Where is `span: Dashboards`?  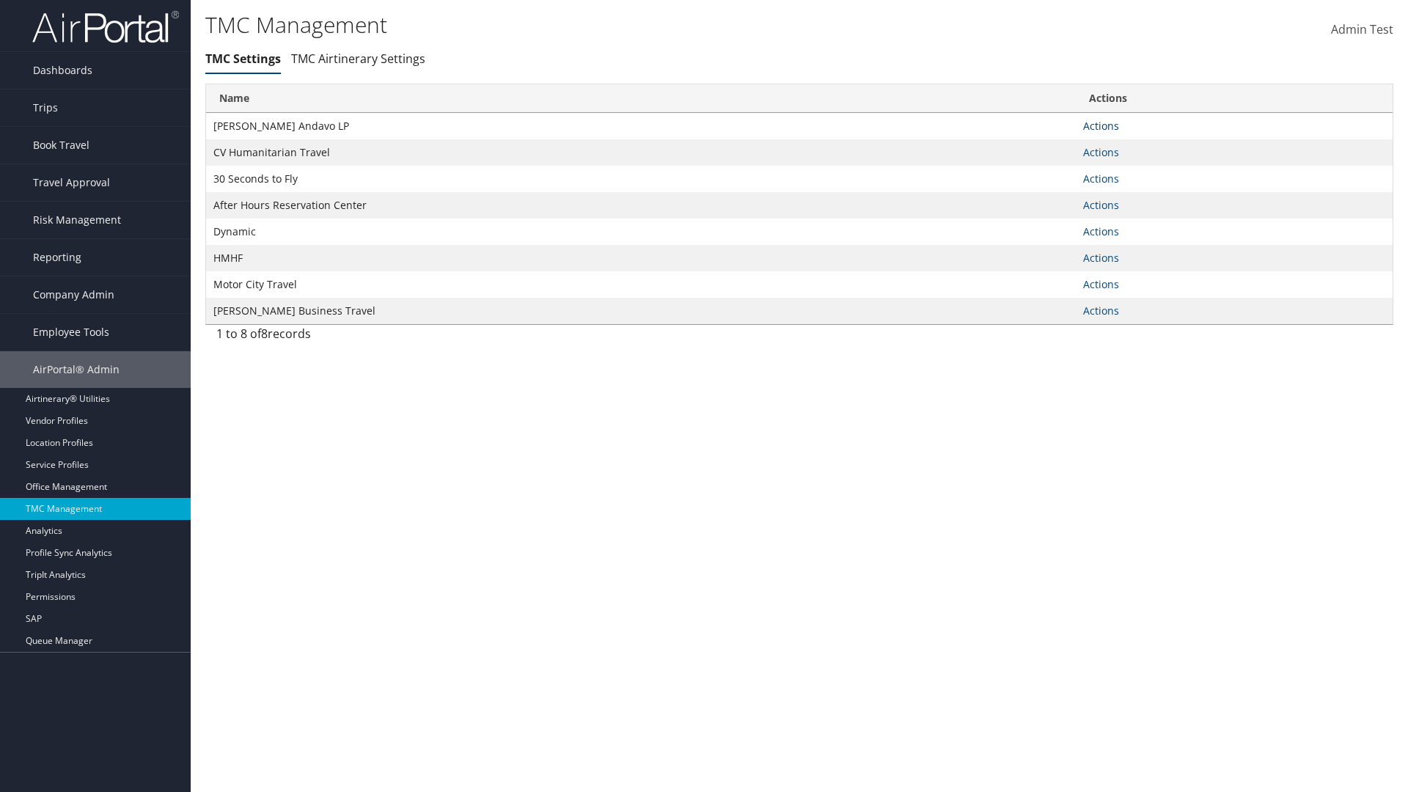 span: Dashboards is located at coordinates (62, 70).